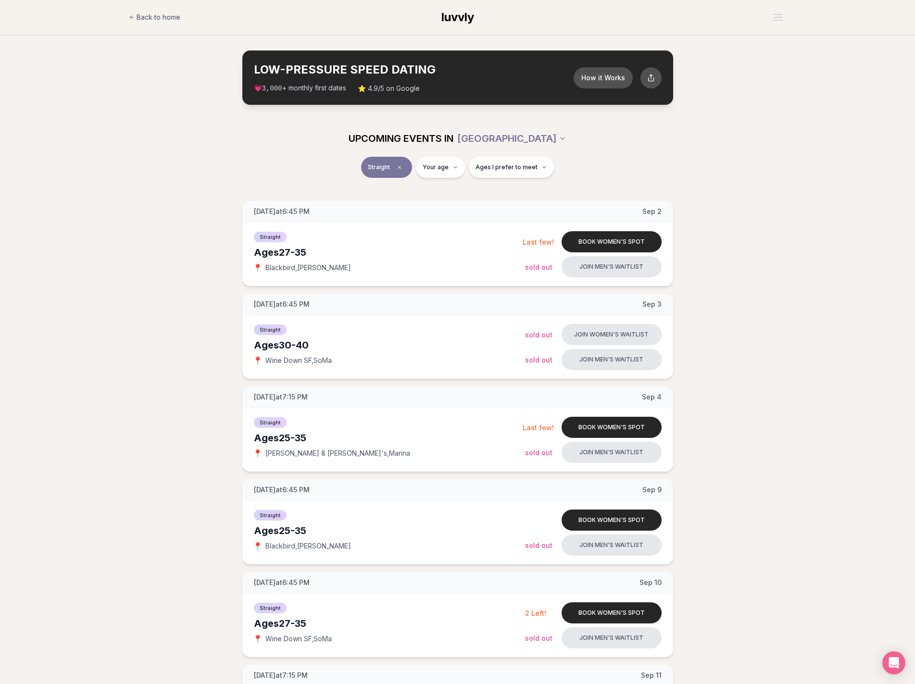  What do you see at coordinates (436, 167) in the screenshot?
I see `span: Your age` at bounding box center [436, 167].